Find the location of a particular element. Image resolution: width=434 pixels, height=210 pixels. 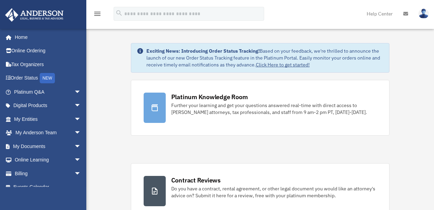

a: menu is located at coordinates (97, 15).